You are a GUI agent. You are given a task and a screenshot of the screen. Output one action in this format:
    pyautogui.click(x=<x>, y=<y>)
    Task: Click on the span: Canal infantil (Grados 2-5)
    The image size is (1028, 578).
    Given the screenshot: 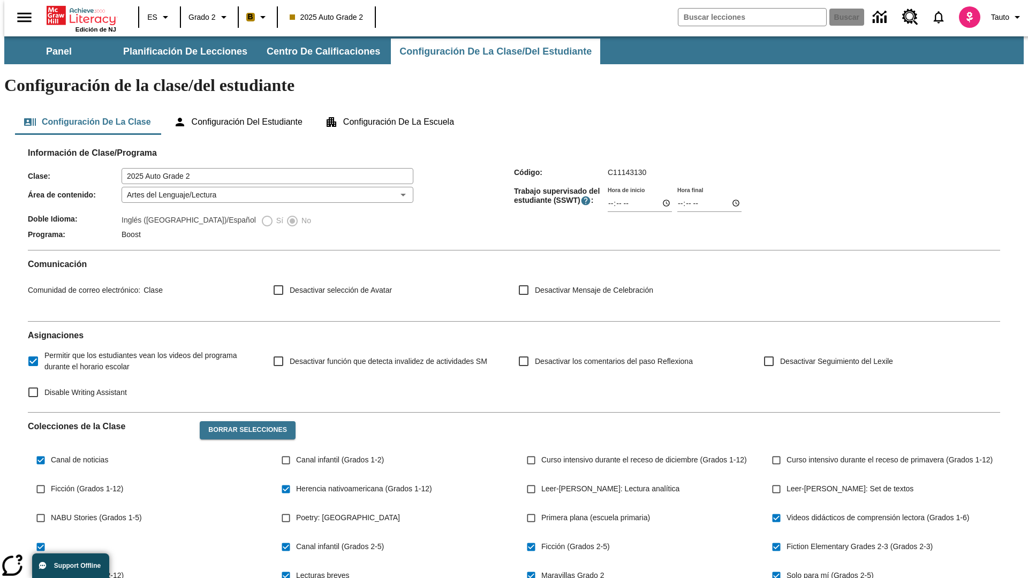 What is the action you would take?
    pyautogui.click(x=340, y=546)
    